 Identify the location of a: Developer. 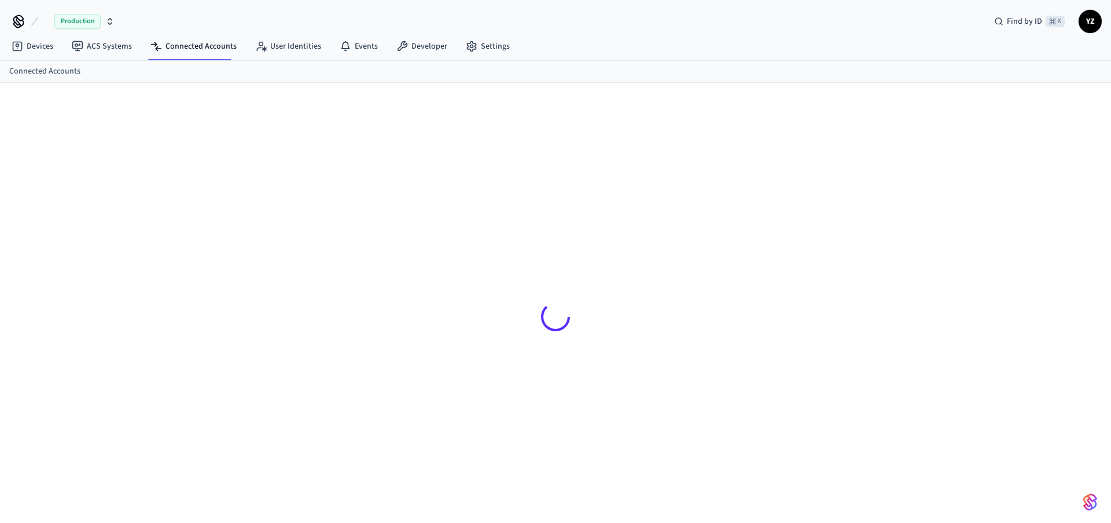
(422, 46).